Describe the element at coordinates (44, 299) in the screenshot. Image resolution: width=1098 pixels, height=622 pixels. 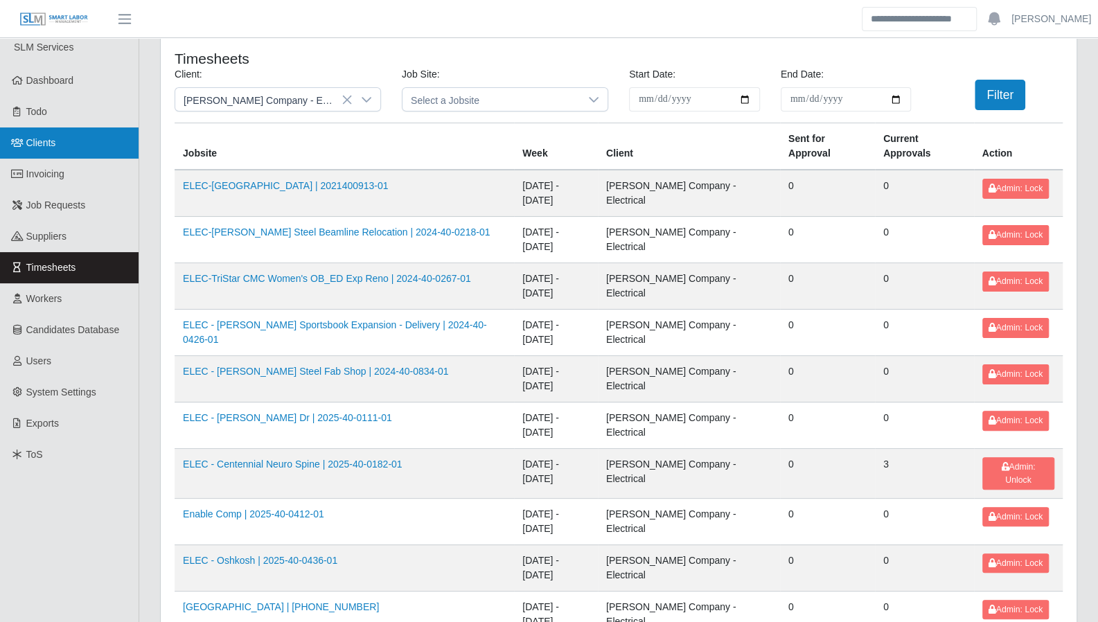
I see `span: Workers` at that location.